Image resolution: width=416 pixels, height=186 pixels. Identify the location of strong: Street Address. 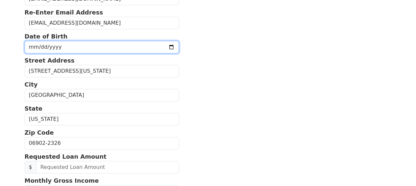
(50, 60).